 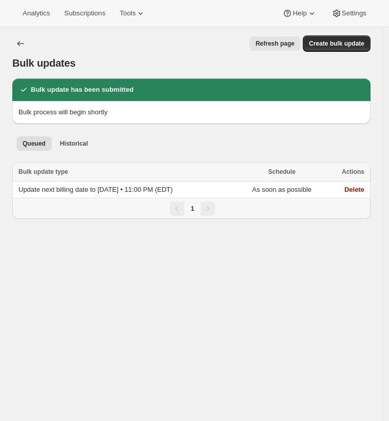 I want to click on button: Refresh page, so click(x=275, y=44).